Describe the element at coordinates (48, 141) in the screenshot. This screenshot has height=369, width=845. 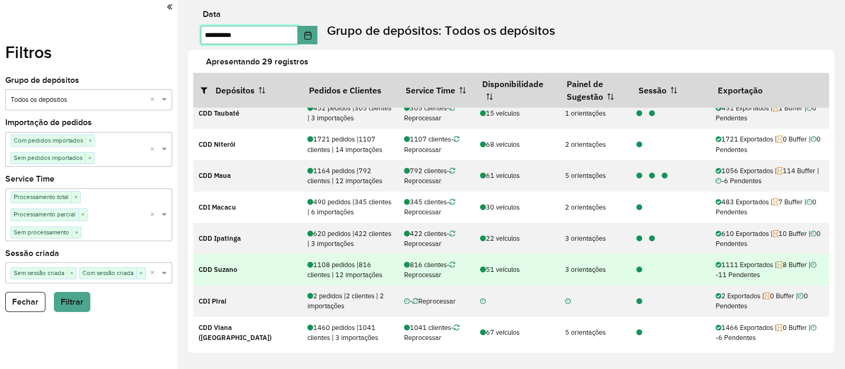
I see `span: Com pedidos importados` at that location.